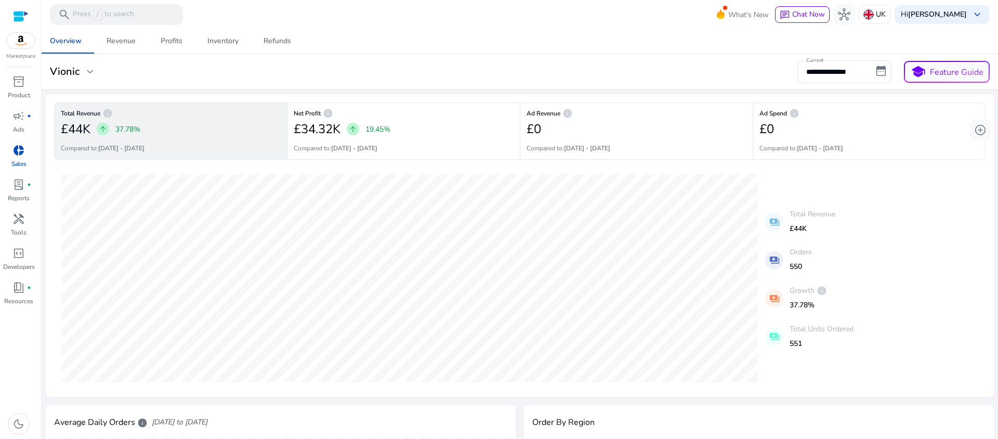 Image resolution: width=998 pixels, height=439 pixels. I want to click on h4: Average Daily Orders, so click(101, 422).